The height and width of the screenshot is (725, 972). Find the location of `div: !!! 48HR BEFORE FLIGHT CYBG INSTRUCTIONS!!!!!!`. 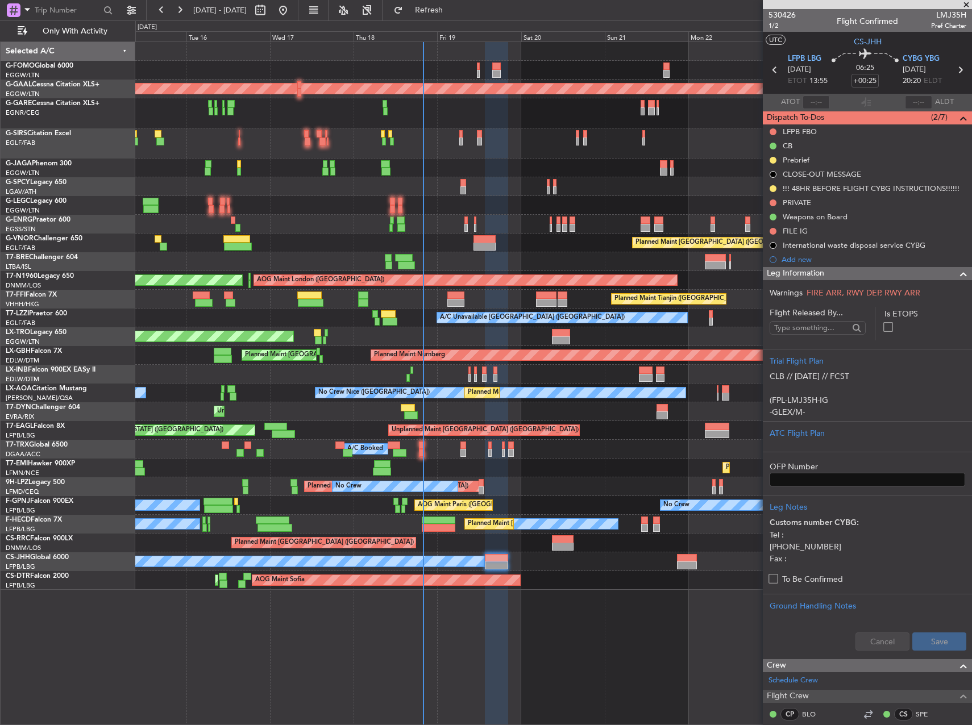

div: !!! 48HR BEFORE FLIGHT CYBG INSTRUCTIONS!!!!!! is located at coordinates (871, 188).